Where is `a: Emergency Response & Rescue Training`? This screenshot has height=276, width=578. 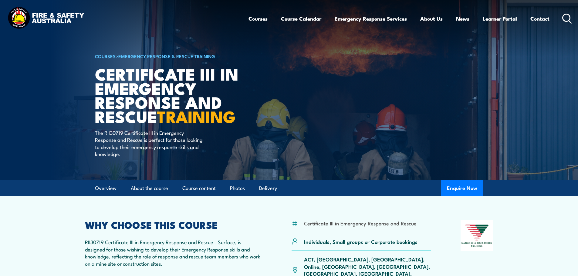
a: Emergency Response & Rescue Training is located at coordinates (167, 56).